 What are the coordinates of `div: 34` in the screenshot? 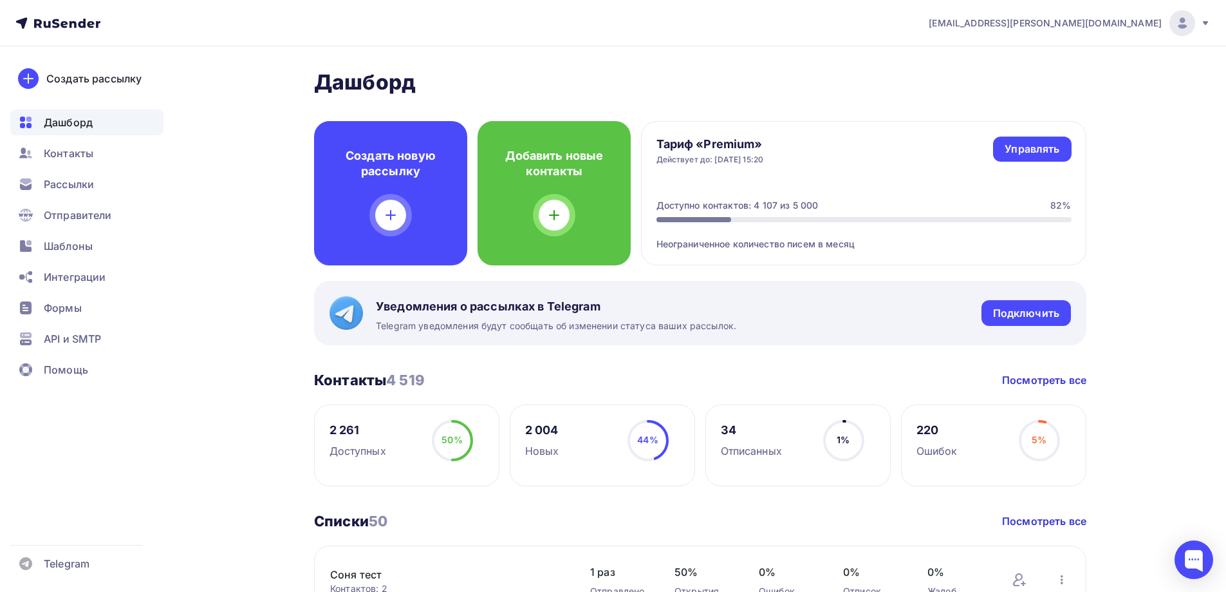 It's located at (751, 430).